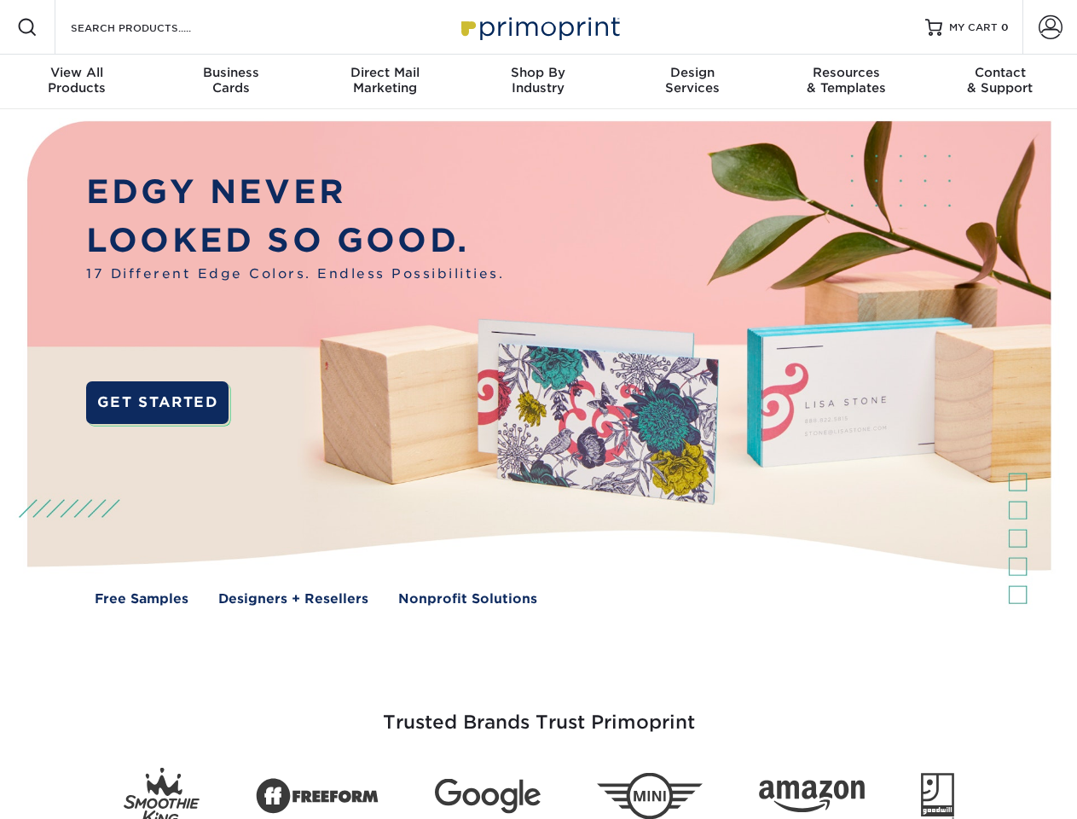  Describe the element at coordinates (846, 80) in the screenshot. I see `div: & Templates` at that location.